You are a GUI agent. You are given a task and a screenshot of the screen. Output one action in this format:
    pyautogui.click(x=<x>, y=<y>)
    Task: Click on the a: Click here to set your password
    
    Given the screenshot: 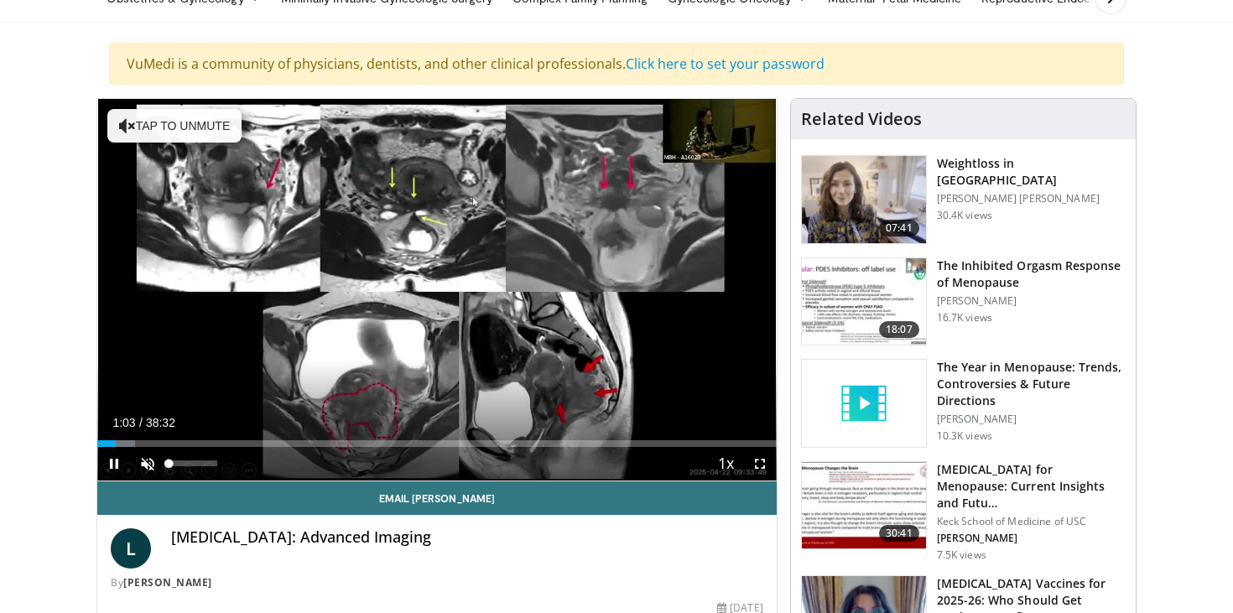 What is the action you would take?
    pyautogui.click(x=725, y=64)
    